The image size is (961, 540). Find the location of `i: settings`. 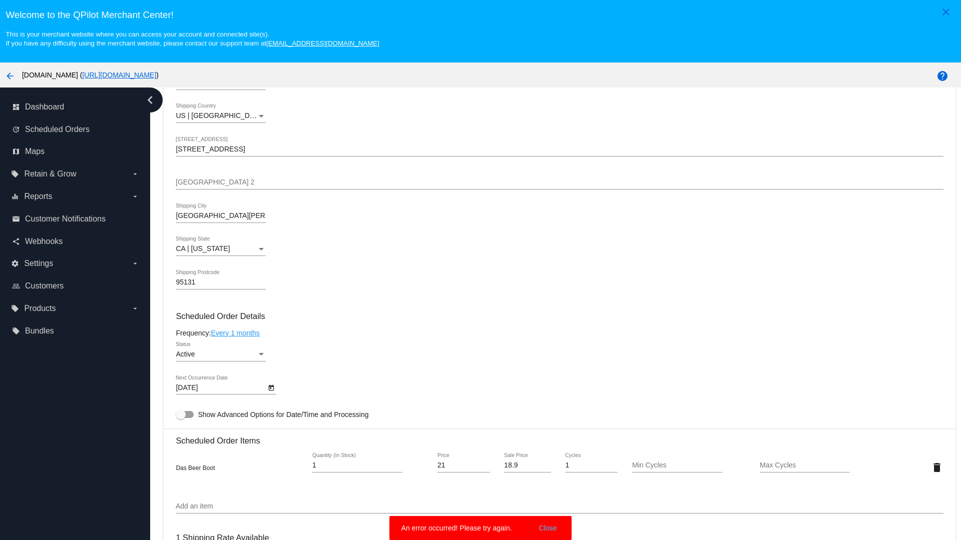

i: settings is located at coordinates (15, 264).